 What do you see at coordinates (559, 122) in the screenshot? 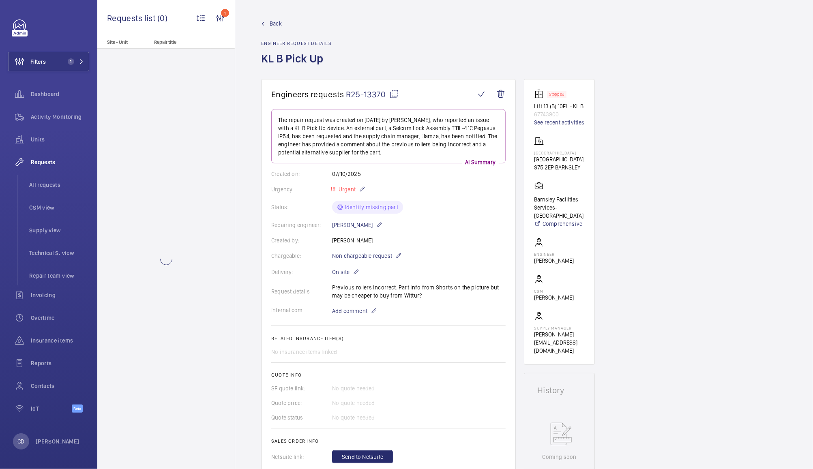
I see `a: See recent activities` at bounding box center [559, 122].